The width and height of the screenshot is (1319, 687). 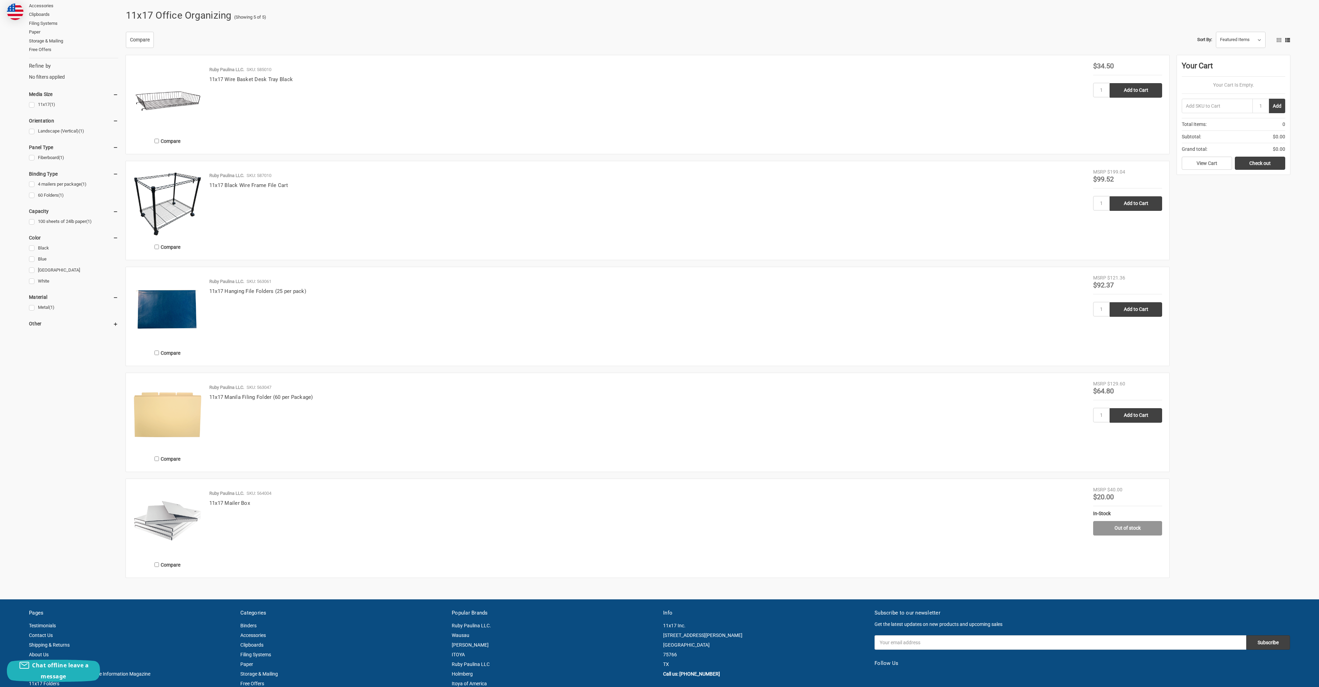 What do you see at coordinates (179, 16) in the screenshot?
I see `h1: 11x17 Office Organizing` at bounding box center [179, 16].